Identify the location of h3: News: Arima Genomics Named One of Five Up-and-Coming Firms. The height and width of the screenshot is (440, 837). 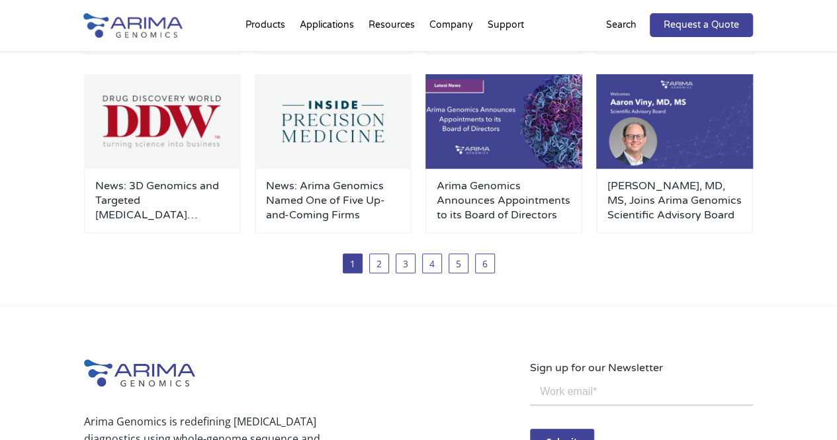
(333, 200).